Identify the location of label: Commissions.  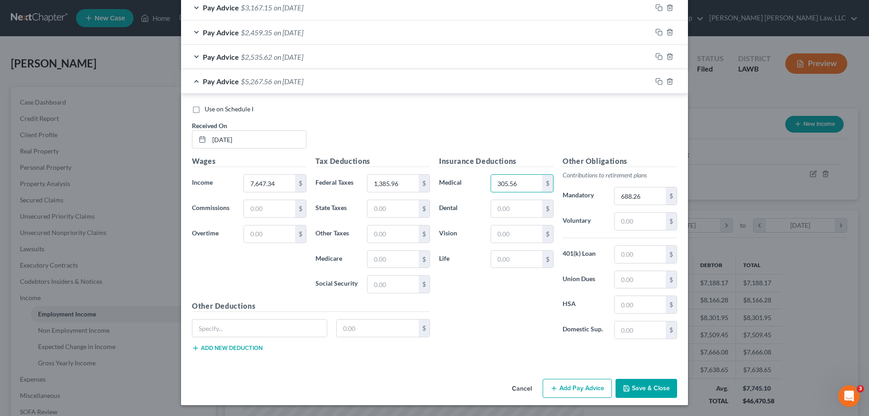
(213, 209).